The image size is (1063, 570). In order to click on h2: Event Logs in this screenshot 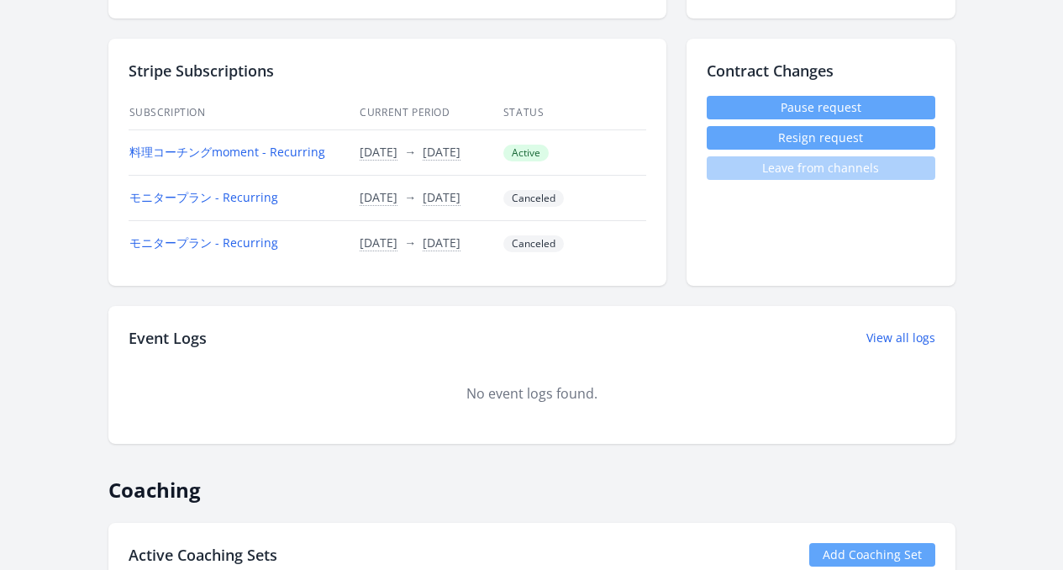, I will do `click(167, 338)`.